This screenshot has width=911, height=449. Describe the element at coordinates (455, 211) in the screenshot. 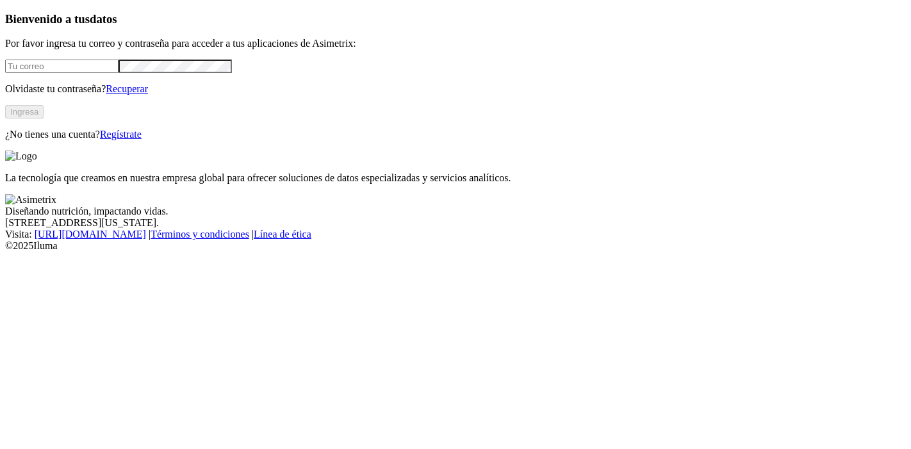

I see `div: Diseñando nutrición, impactando vidas.` at that location.